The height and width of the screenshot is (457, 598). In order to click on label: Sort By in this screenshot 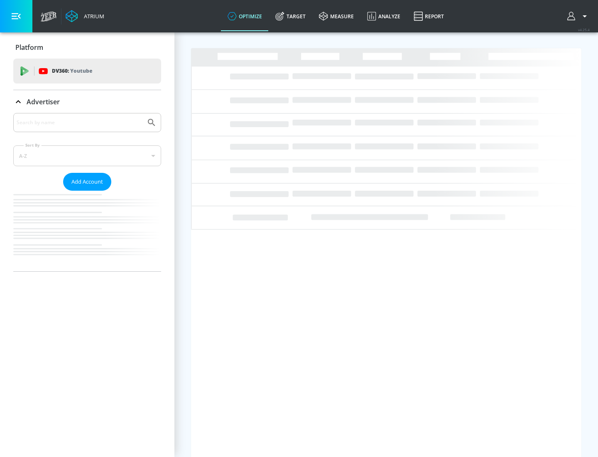, I will do `click(32, 145)`.